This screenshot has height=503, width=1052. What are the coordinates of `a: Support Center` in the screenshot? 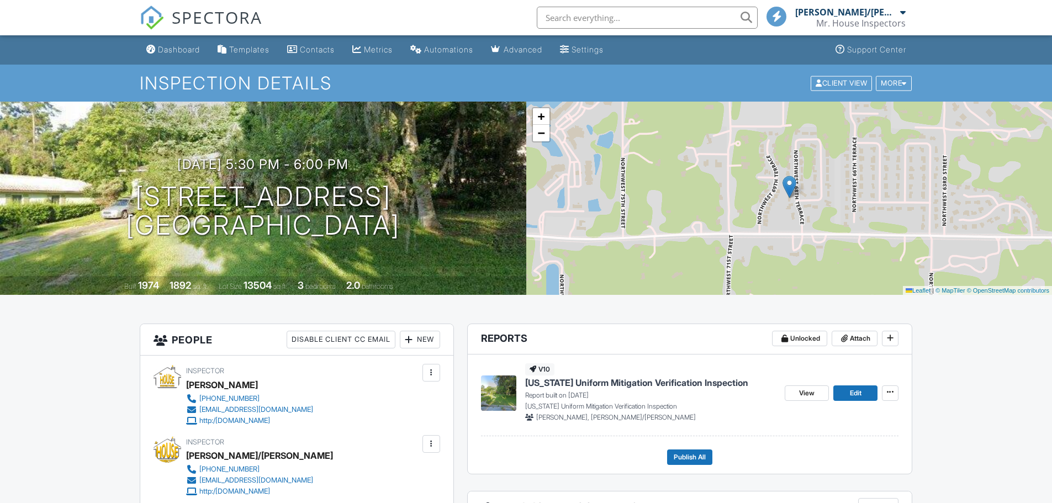 It's located at (871, 50).